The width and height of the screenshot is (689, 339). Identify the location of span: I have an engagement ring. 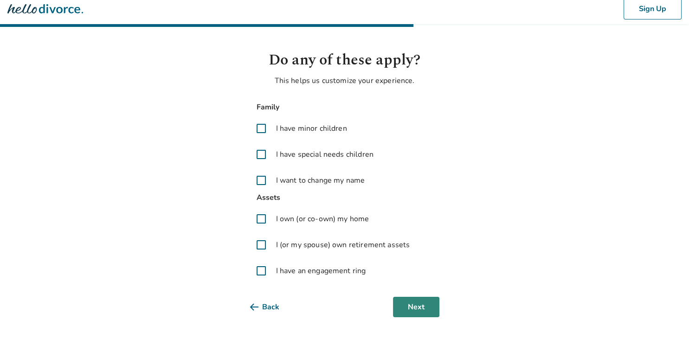
(321, 271).